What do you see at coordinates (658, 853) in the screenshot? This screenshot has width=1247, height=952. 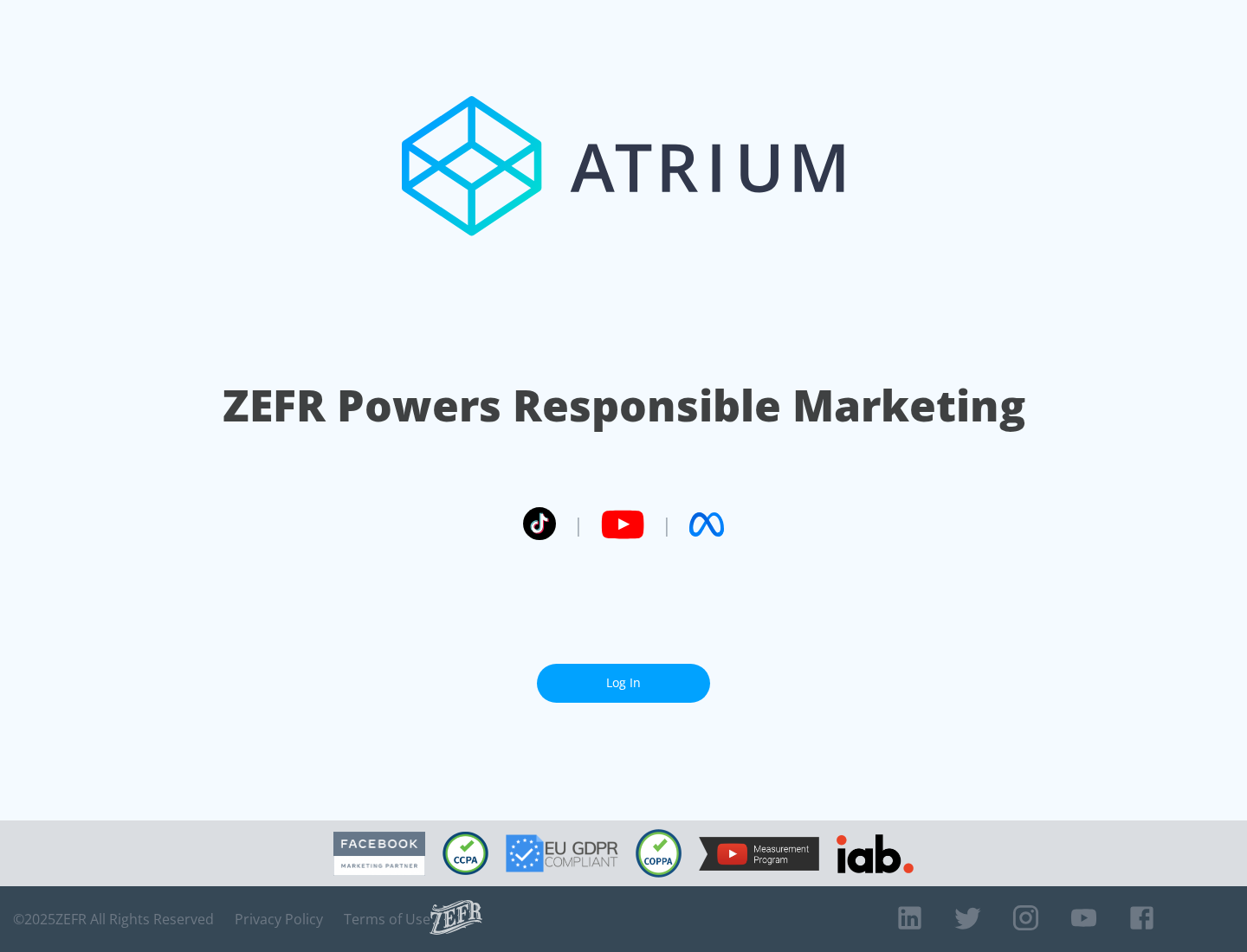 I see `img: COPPA Compliant` at bounding box center [658, 853].